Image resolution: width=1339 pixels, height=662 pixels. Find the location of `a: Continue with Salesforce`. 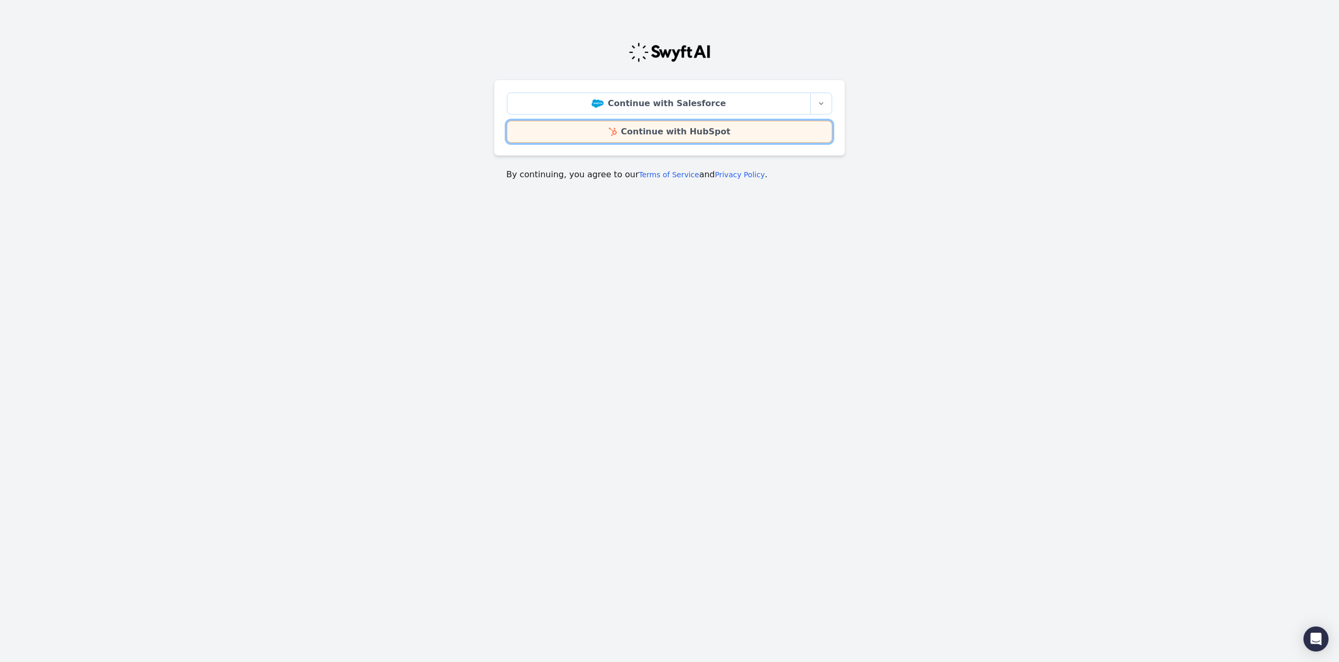

a: Continue with Salesforce is located at coordinates (658, 104).